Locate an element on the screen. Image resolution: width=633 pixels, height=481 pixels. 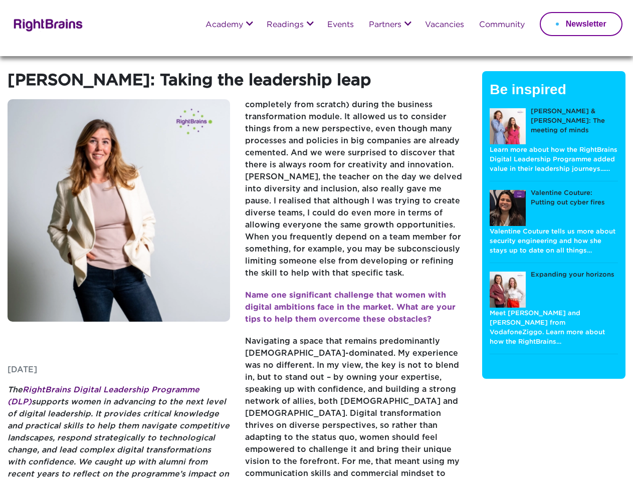
h5: Be inspired is located at coordinates (554, 95).